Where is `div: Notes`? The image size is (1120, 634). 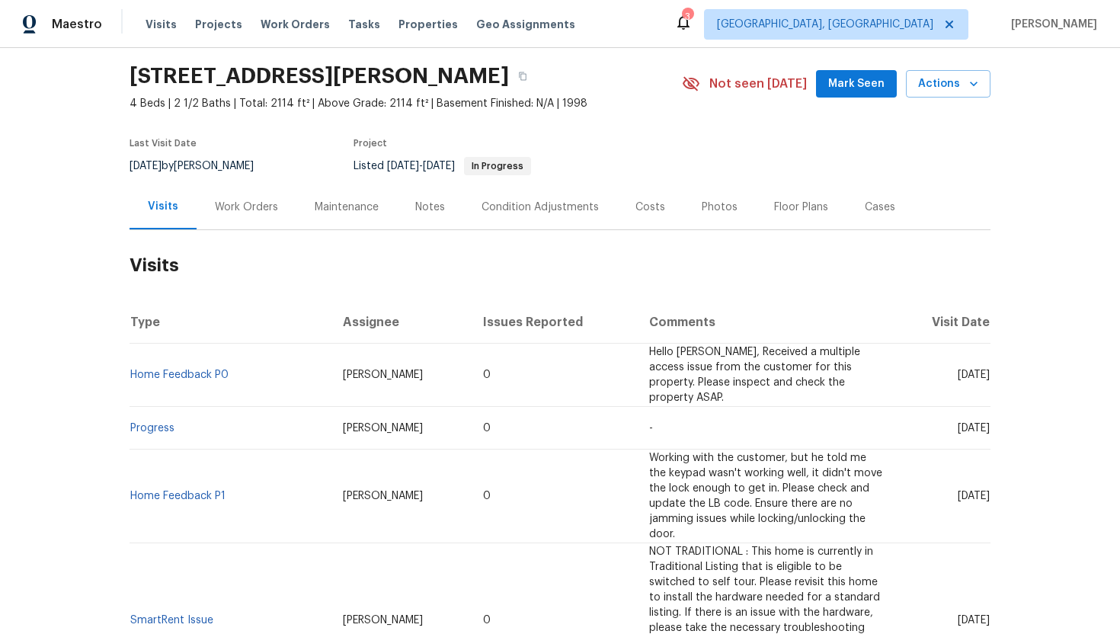 div: Notes is located at coordinates (430, 207).